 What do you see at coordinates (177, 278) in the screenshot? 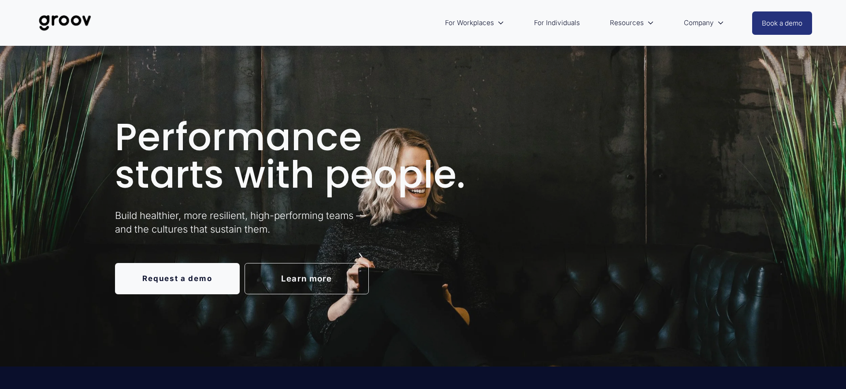
I see `a: Request a demo` at bounding box center [177, 278].